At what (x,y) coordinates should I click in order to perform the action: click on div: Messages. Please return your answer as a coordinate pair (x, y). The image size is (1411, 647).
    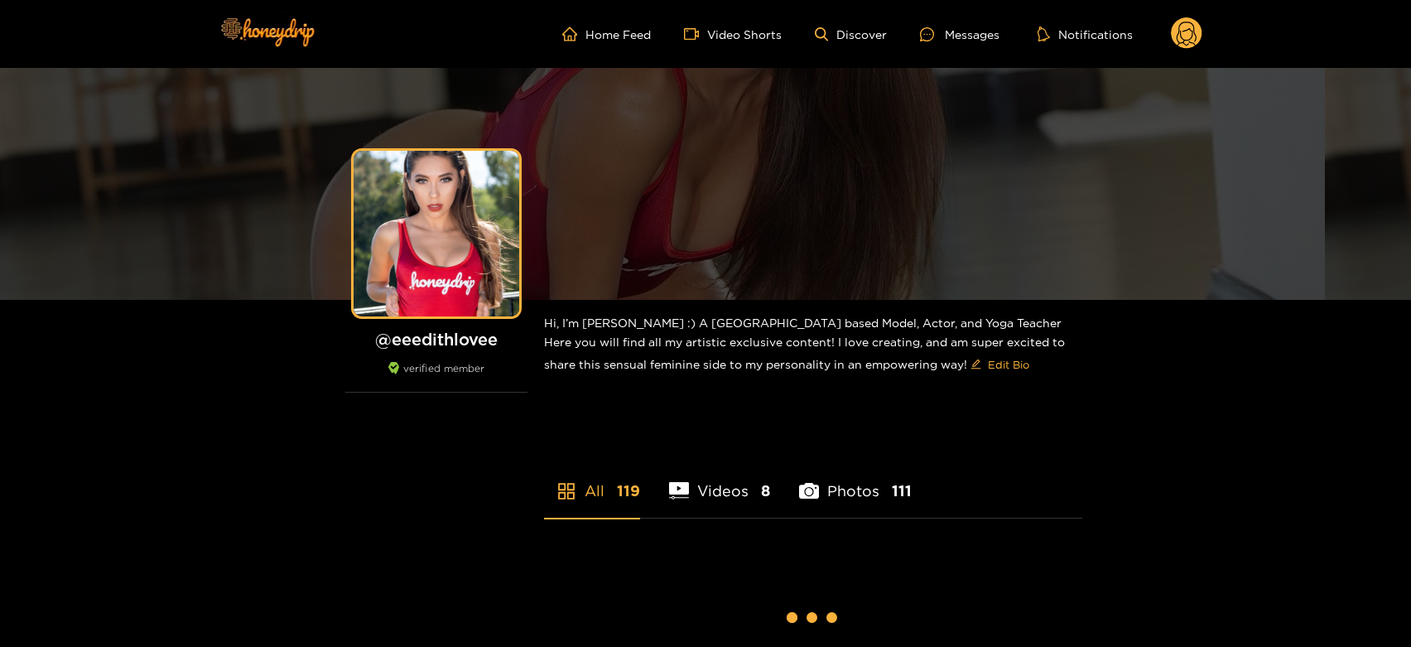
    Looking at the image, I should click on (960, 34).